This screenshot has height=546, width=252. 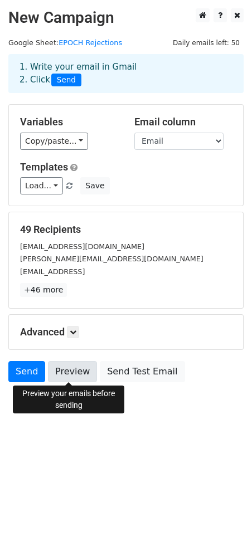 What do you see at coordinates (126, 73) in the screenshot?
I see `div: 1. Write your email in Gmail 2. Click` at bounding box center [126, 73].